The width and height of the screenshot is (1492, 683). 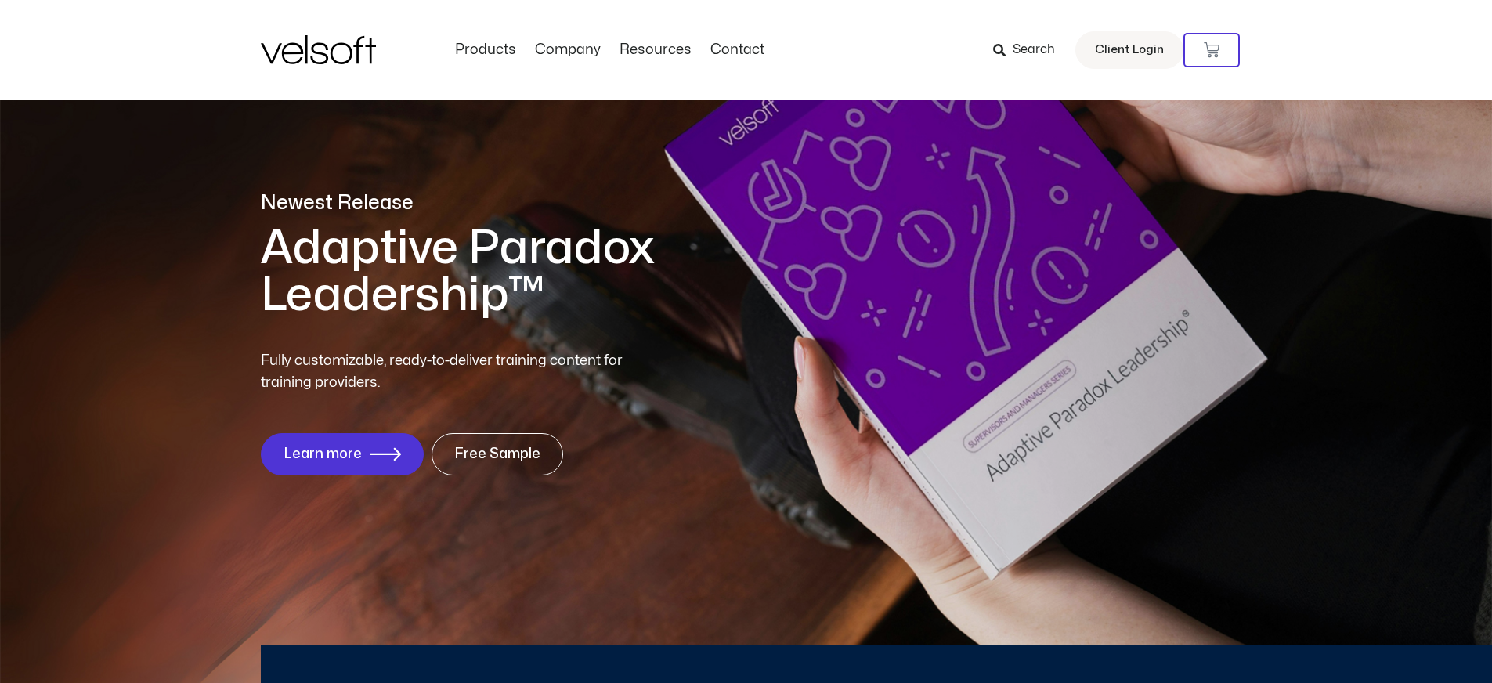 What do you see at coordinates (568, 50) in the screenshot?
I see `a: CompanyMenu Toggle` at bounding box center [568, 50].